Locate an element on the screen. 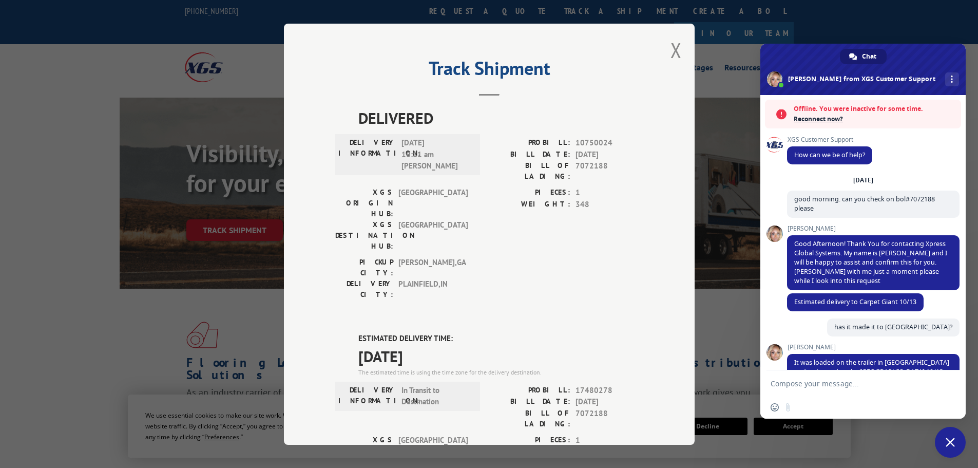  span: In Transit to Destination is located at coordinates (436, 396).